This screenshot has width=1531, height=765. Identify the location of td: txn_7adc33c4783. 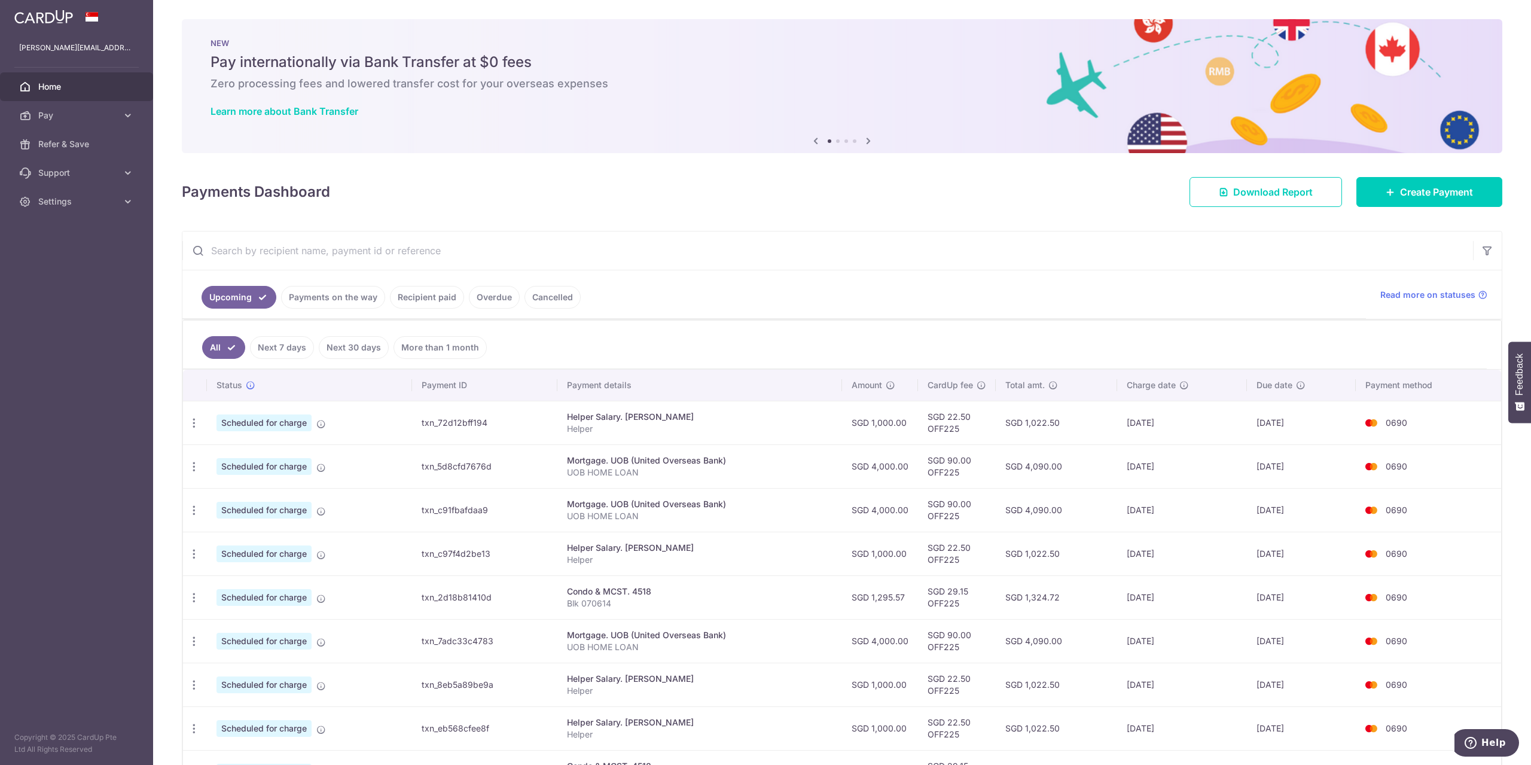
(485, 641).